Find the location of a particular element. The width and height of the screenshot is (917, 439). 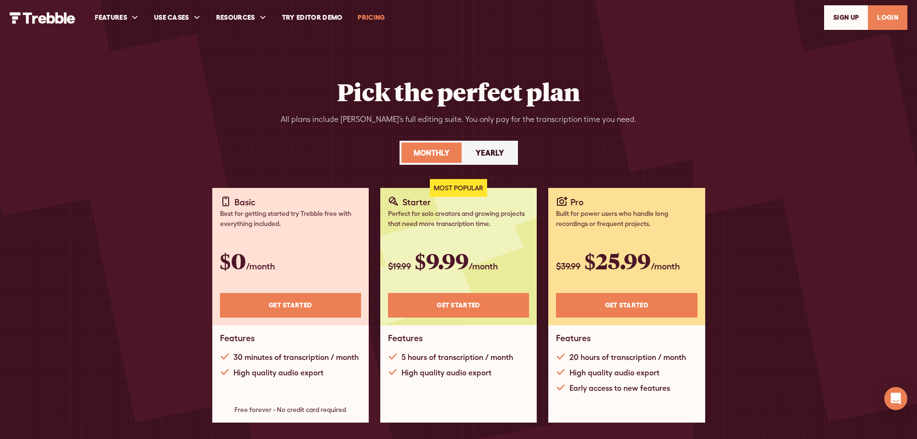

a: PRICING is located at coordinates (371, 17).